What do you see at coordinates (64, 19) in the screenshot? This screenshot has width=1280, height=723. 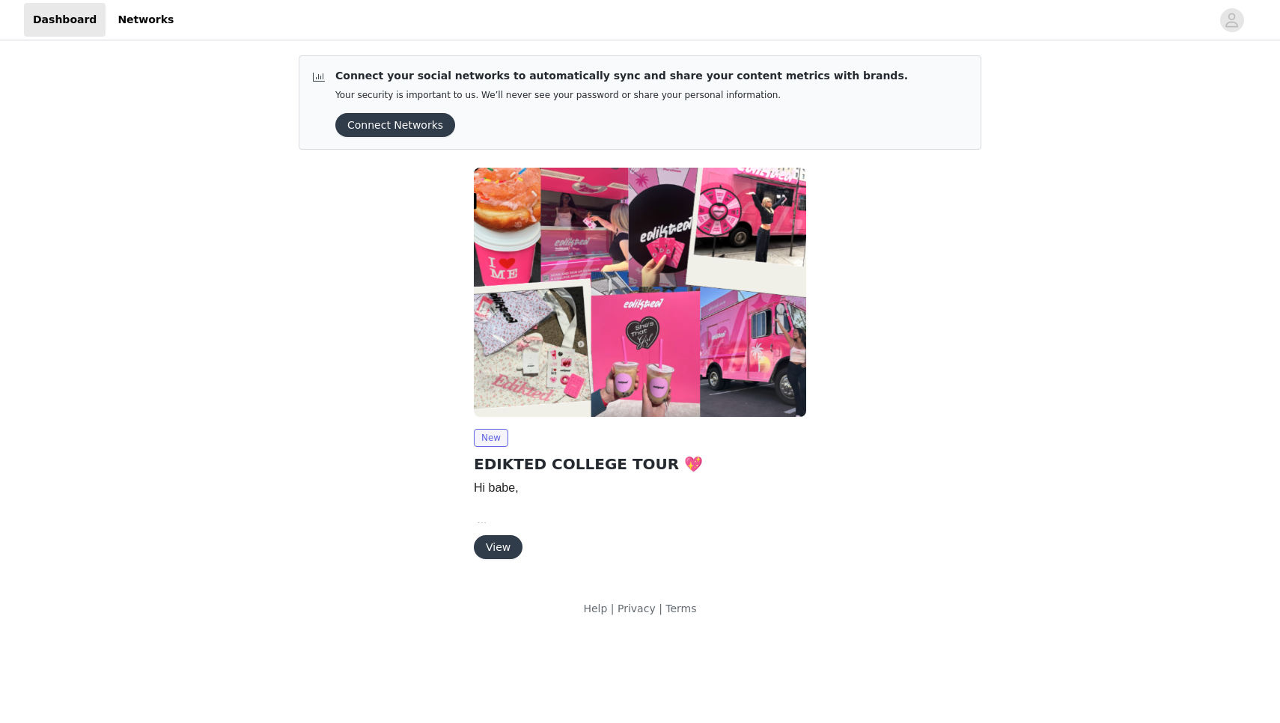 I see `a: Dashboard` at bounding box center [64, 19].